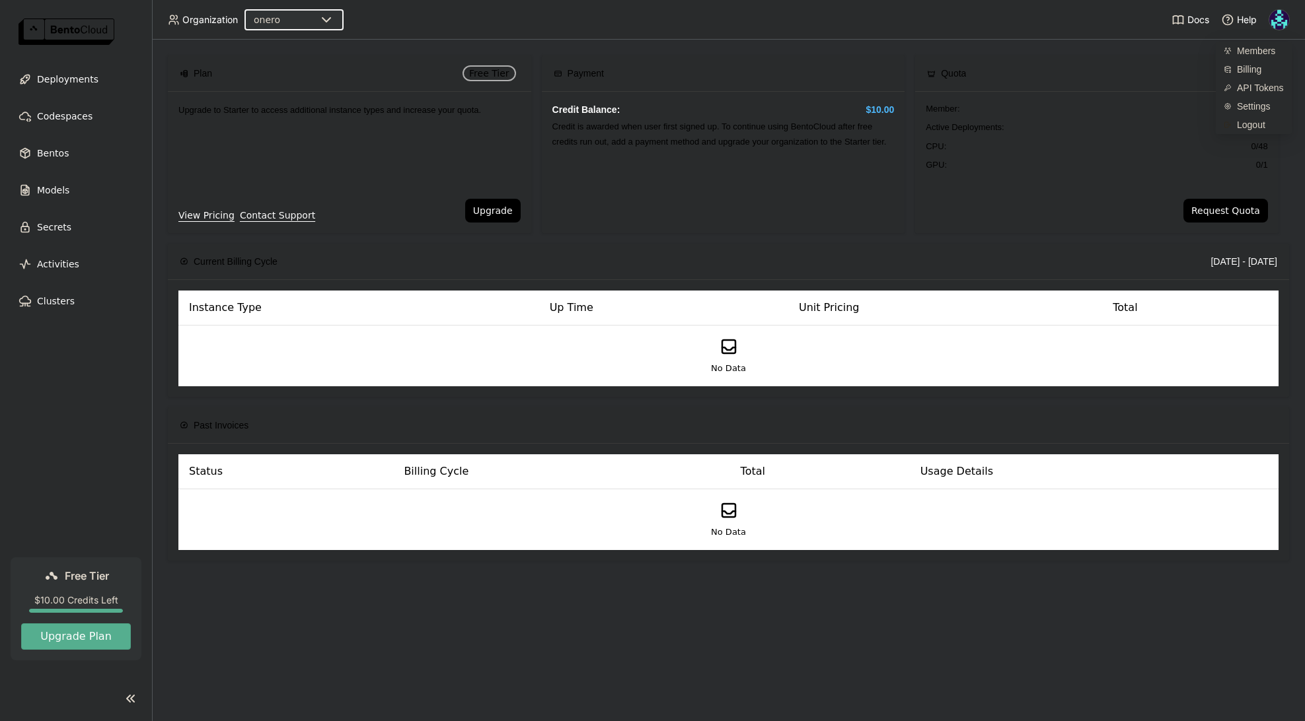 The width and height of the screenshot is (1305, 721). What do you see at coordinates (76, 190) in the screenshot?
I see `a: Models` at bounding box center [76, 190].